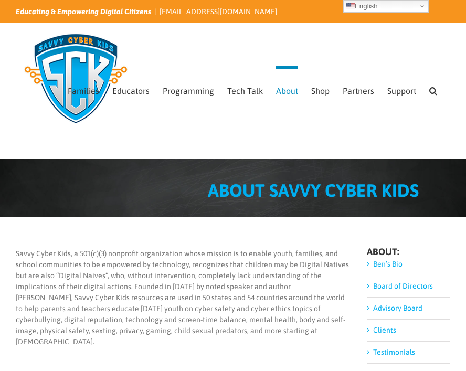  Describe the element at coordinates (83, 89) in the screenshot. I see `a: Families` at that location.